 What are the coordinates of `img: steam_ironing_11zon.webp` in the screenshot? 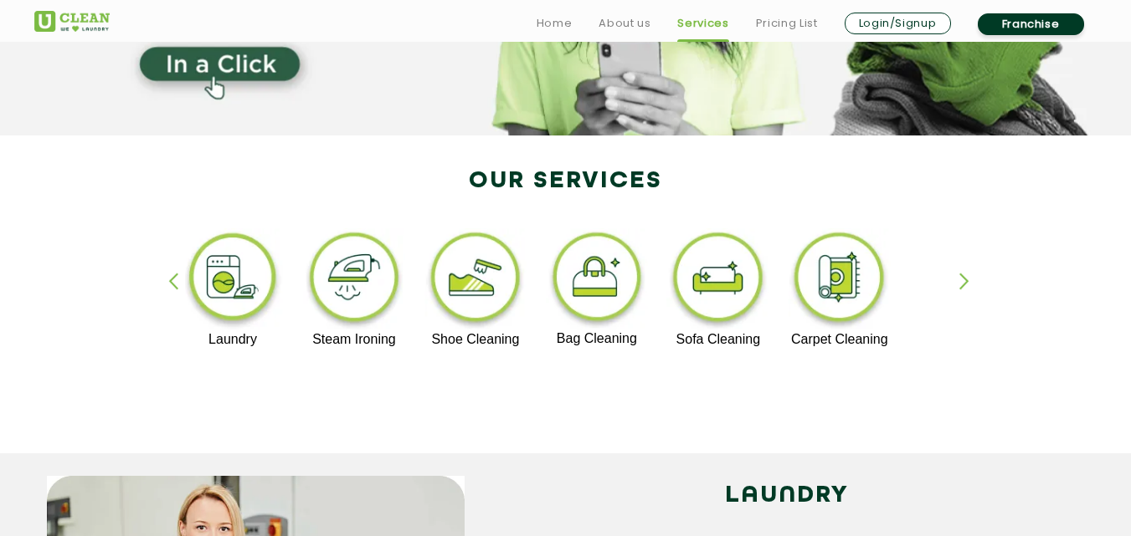 It's located at (354, 280).